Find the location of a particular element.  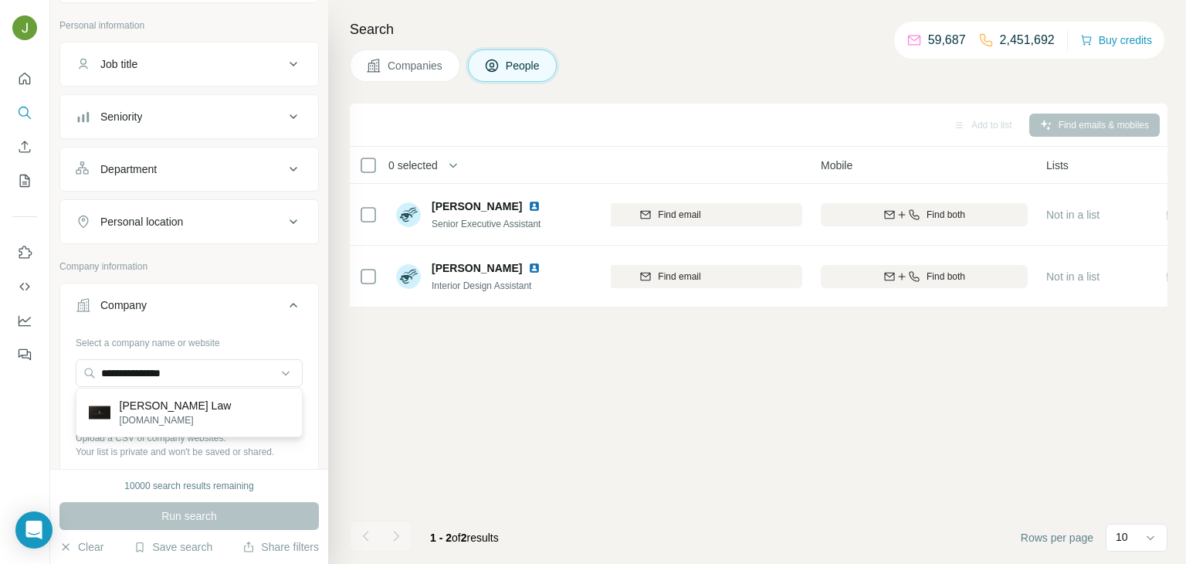

img: Almanzar-Paramino Law is located at coordinates (100, 412).